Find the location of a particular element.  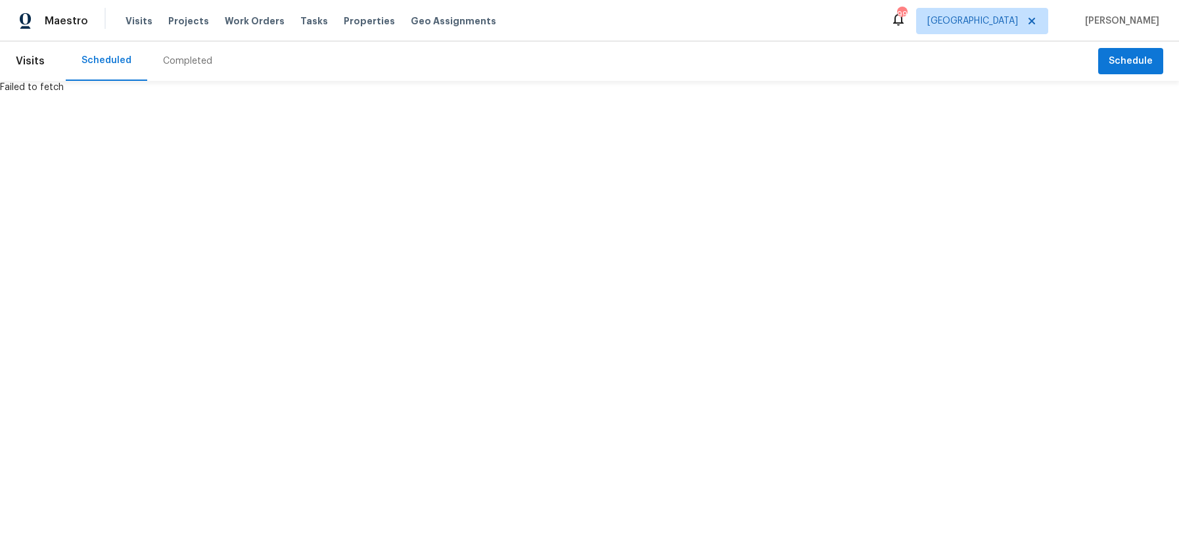

div: Scheduled is located at coordinates (106, 60).